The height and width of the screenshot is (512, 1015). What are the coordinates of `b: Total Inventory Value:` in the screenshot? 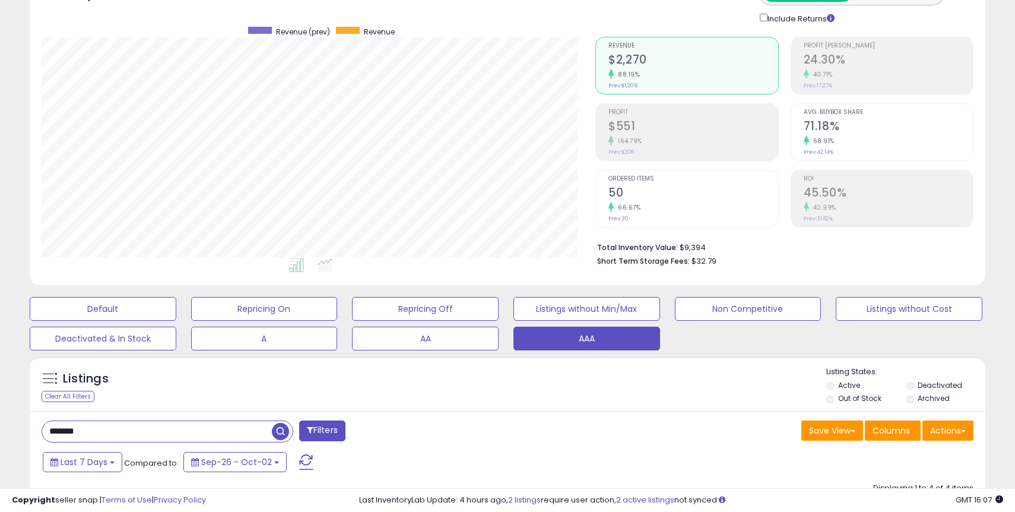 It's located at (637, 247).